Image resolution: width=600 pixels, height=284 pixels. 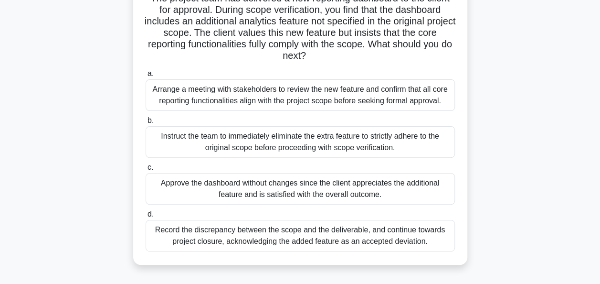 I want to click on span: d., so click(x=150, y=213).